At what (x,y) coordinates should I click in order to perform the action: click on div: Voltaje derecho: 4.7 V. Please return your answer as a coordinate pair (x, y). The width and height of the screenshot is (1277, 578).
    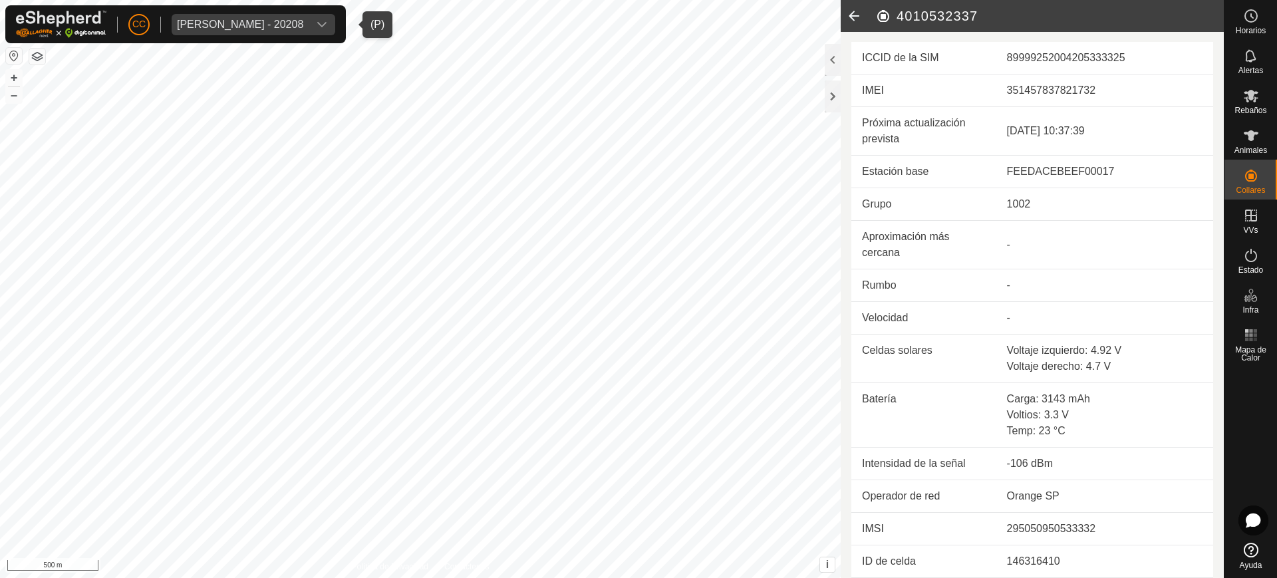
    Looking at the image, I should click on (1105, 367).